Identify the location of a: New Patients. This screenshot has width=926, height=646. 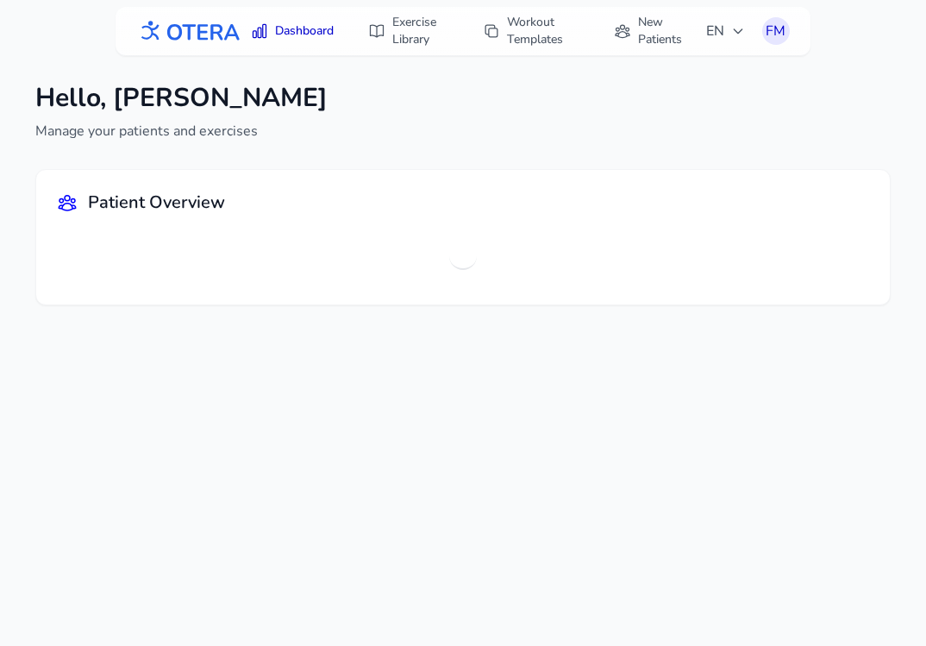
(650, 31).